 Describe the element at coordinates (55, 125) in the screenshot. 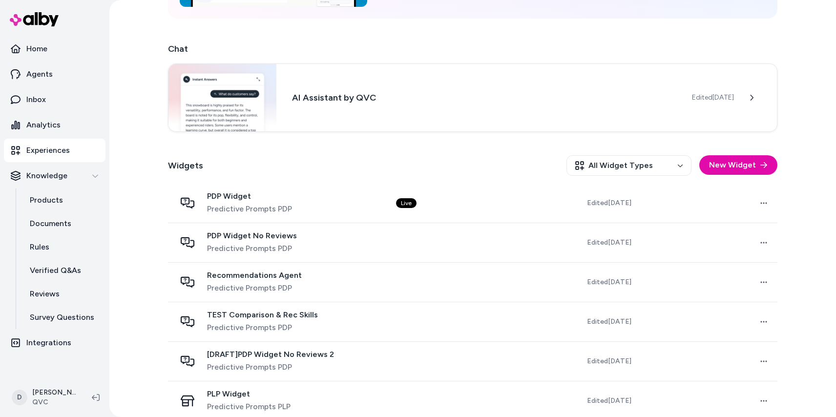

I see `a: Analytics` at that location.